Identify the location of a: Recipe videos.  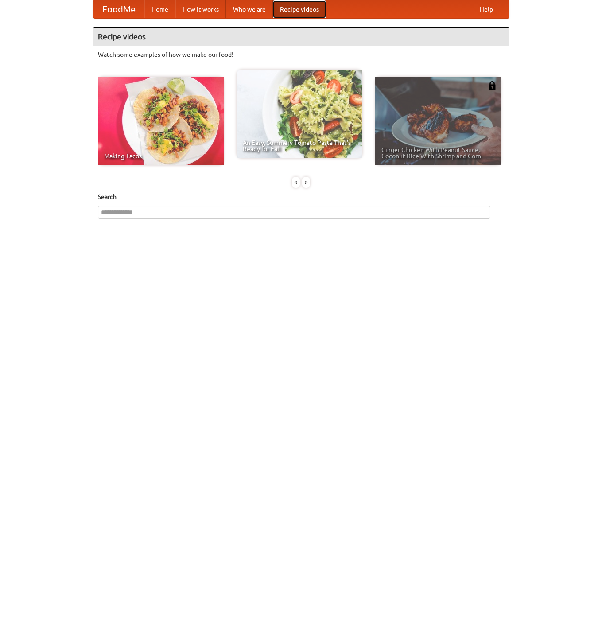
(300, 9).